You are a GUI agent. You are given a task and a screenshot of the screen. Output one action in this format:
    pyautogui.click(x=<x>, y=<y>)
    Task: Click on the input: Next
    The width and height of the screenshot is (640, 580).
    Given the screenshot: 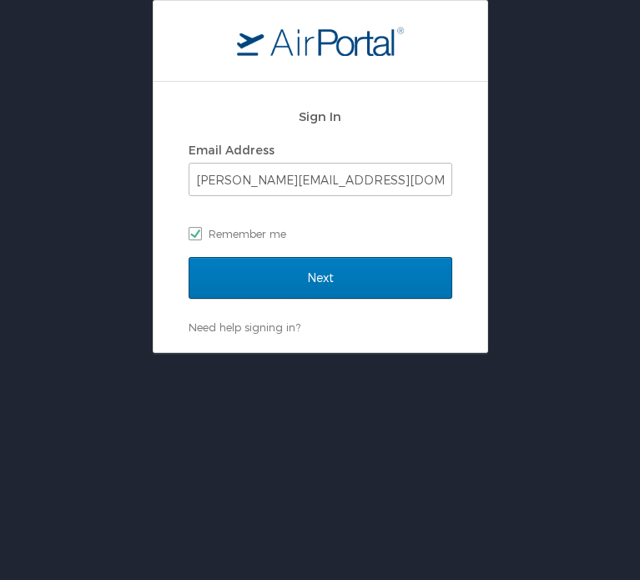 What is the action you would take?
    pyautogui.click(x=320, y=278)
    